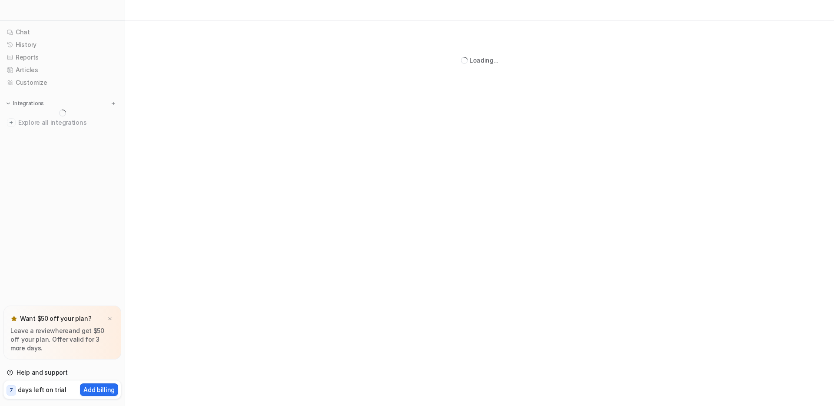  I want to click on a: Reports, so click(62, 57).